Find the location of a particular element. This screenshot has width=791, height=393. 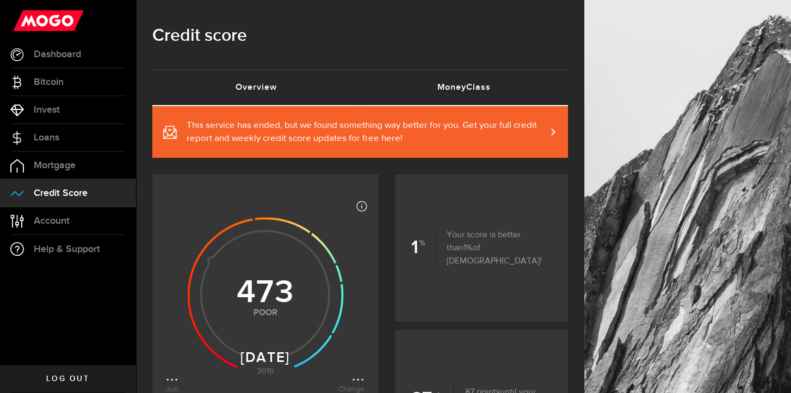

span: Account is located at coordinates (52, 221).